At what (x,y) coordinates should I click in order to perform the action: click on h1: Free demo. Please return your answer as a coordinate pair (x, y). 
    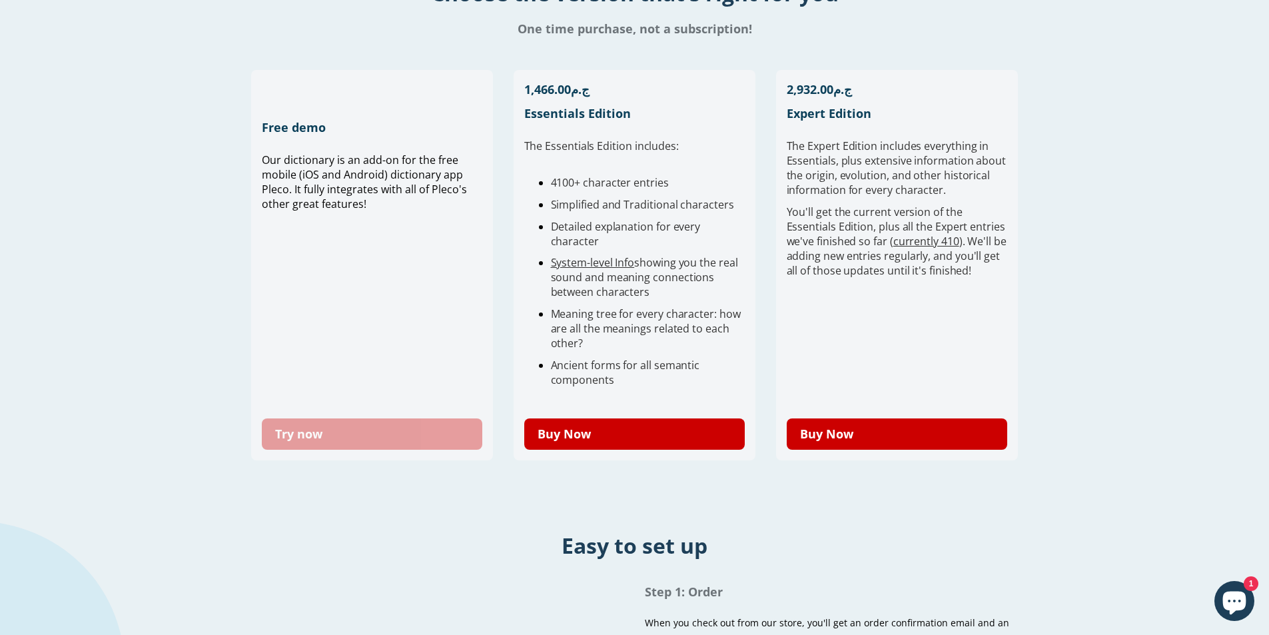
    Looking at the image, I should click on (373, 127).